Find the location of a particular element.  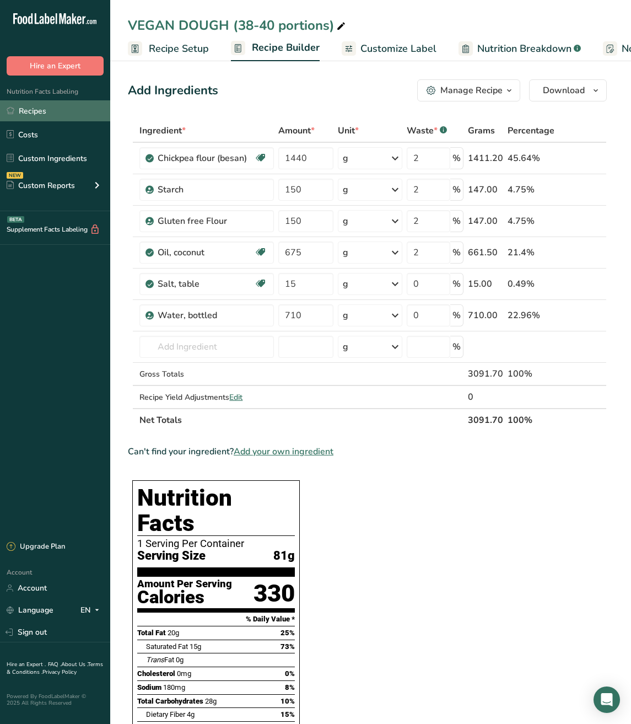

div: 3091.70 is located at coordinates (486, 374).